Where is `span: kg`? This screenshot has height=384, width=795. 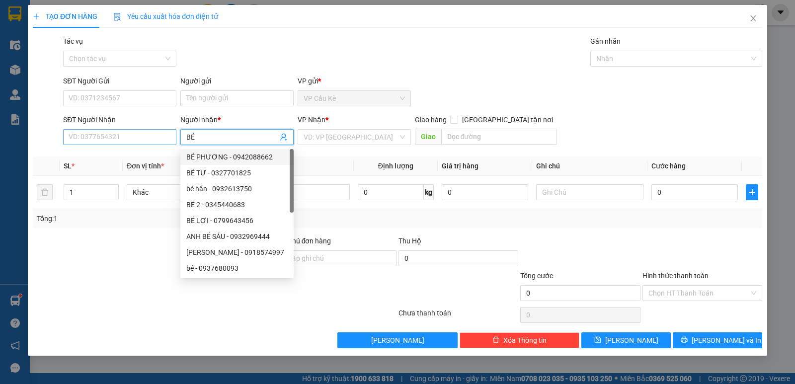
span: kg is located at coordinates (429, 192).